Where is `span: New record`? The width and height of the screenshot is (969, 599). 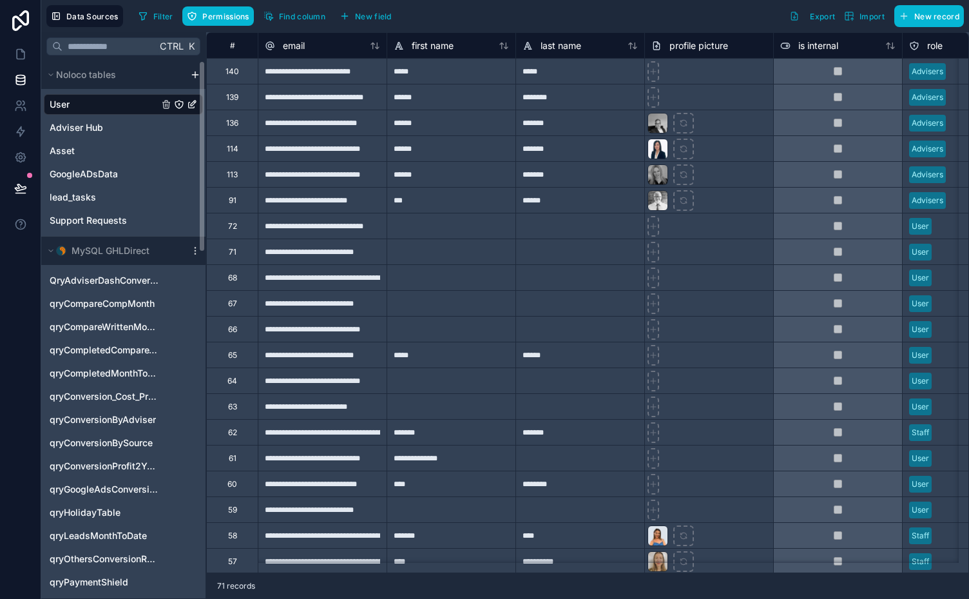 span: New record is located at coordinates (937, 16).